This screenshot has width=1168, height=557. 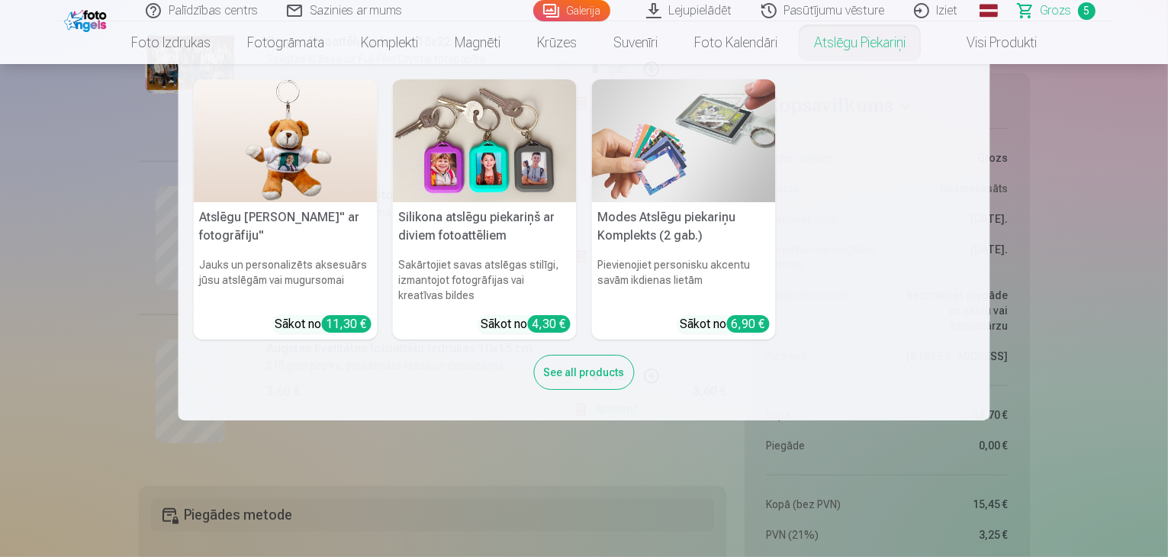 What do you see at coordinates (584, 371) in the screenshot?
I see `a: See all products` at bounding box center [584, 371].